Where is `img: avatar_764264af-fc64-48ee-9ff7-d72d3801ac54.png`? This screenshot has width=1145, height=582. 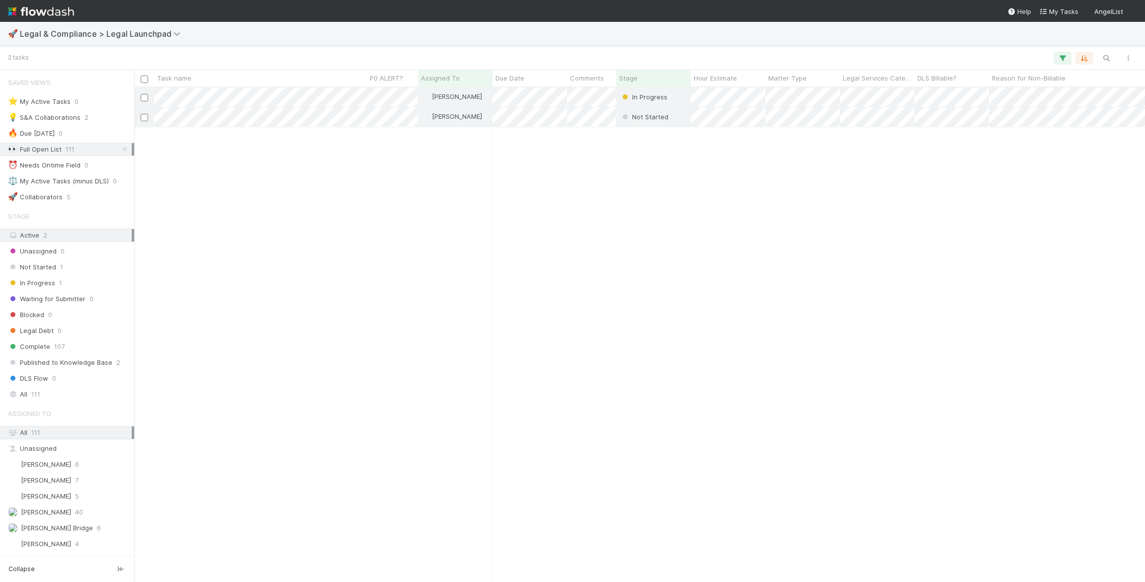
img: avatar_764264af-fc64-48ee-9ff7-d72d3801ac54.png is located at coordinates (13, 464).